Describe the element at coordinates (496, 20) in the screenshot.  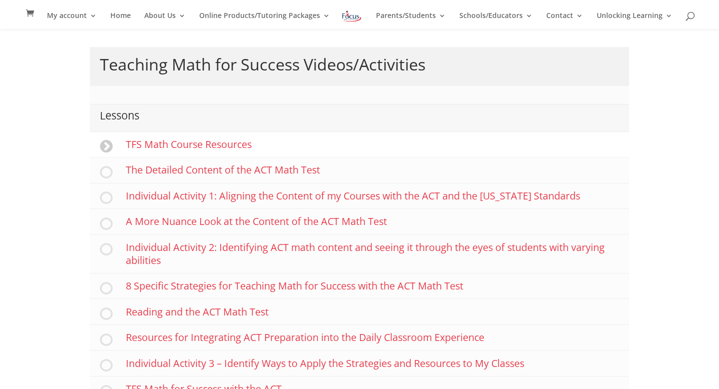
I see `a: Schools/Educators` at that location.